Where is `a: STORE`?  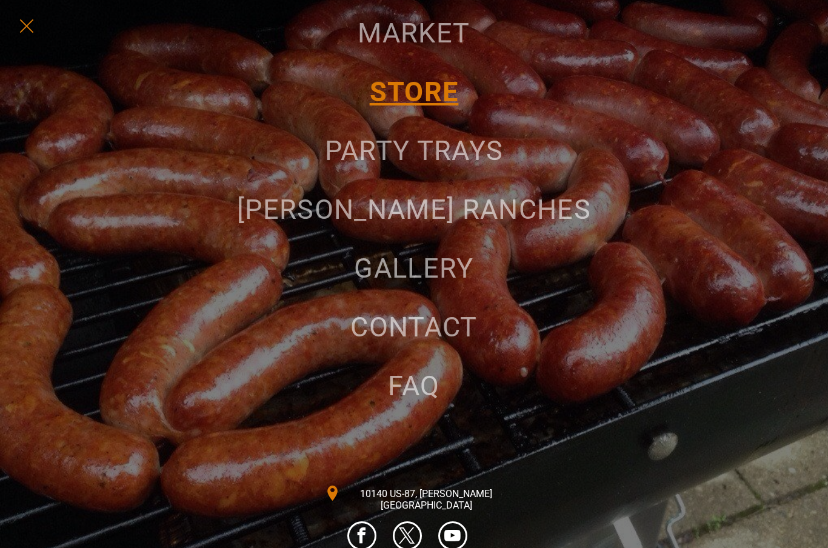 a: STORE is located at coordinates (414, 92).